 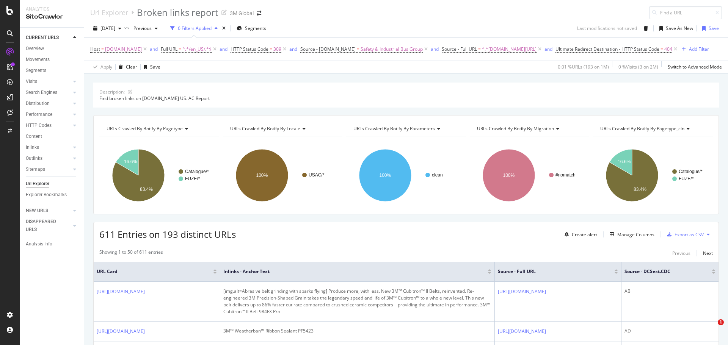 What do you see at coordinates (46, 195) in the screenshot?
I see `div: Explorer Bookmarks` at bounding box center [46, 195].